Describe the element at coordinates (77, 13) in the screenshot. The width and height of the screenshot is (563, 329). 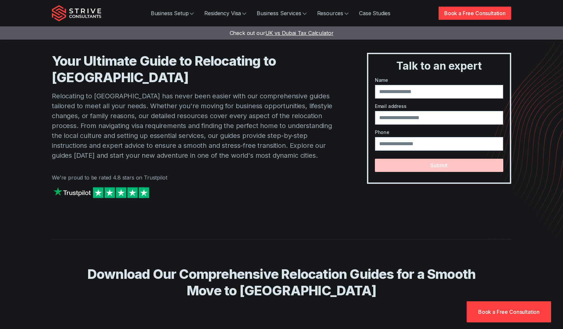
I see `img: Strive Consultants` at that location.